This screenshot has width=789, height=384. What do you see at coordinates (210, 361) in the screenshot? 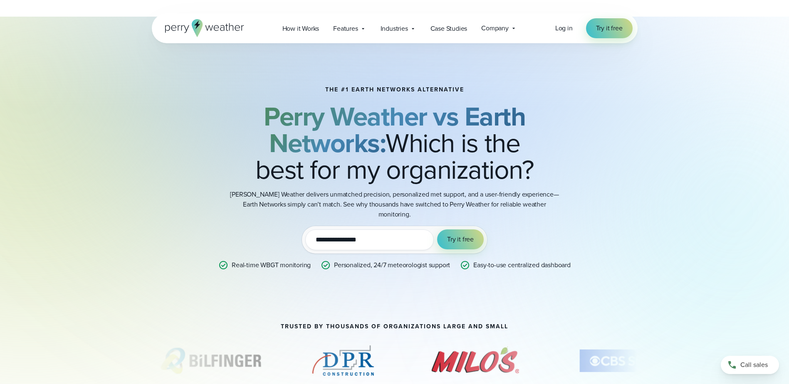
I see `img: Bilfinger.svg` at bounding box center [210, 361].